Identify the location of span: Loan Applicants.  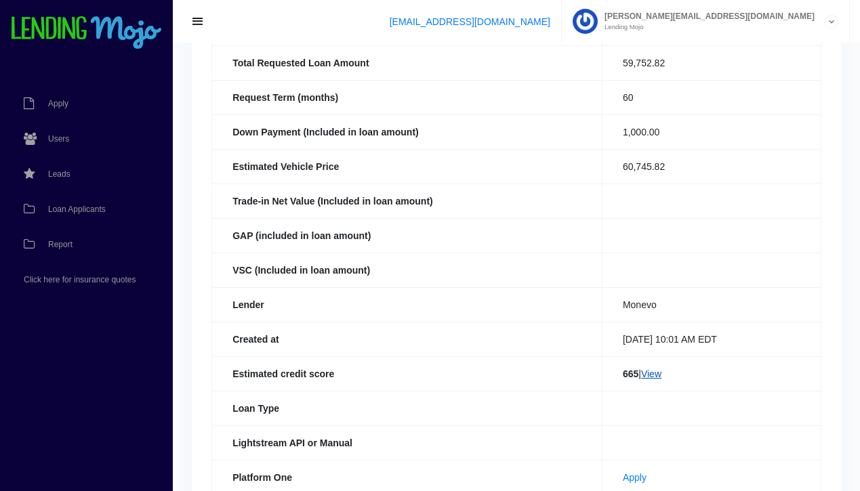
(77, 209).